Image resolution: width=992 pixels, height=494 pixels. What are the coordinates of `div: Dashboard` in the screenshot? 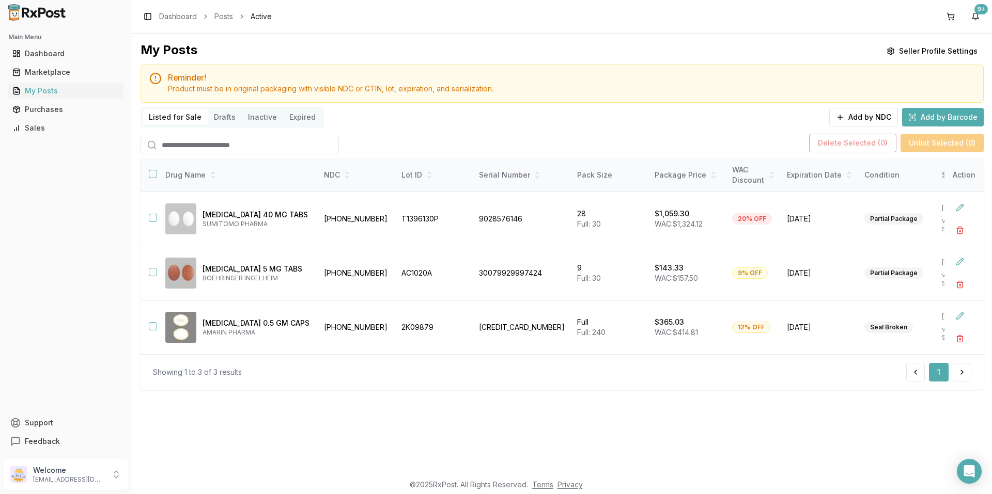 It's located at (66, 54).